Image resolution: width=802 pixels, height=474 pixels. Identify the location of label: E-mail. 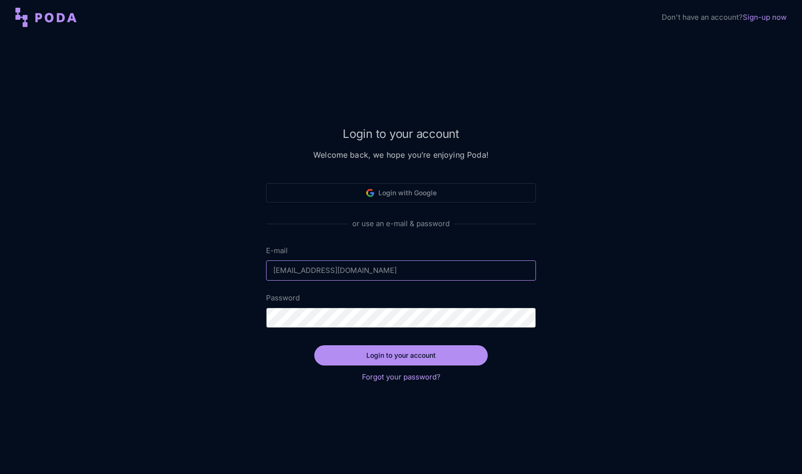
(401, 251).